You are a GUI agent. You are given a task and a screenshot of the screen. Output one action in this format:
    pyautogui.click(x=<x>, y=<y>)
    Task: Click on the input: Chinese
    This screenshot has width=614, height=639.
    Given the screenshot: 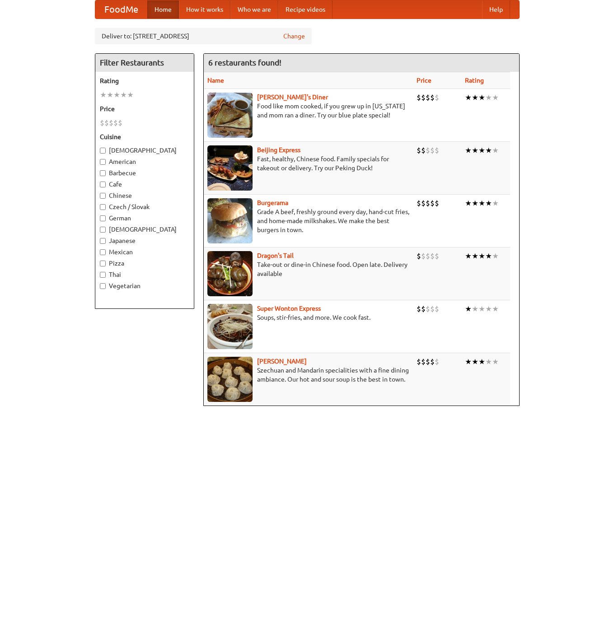 What is the action you would take?
    pyautogui.click(x=103, y=196)
    